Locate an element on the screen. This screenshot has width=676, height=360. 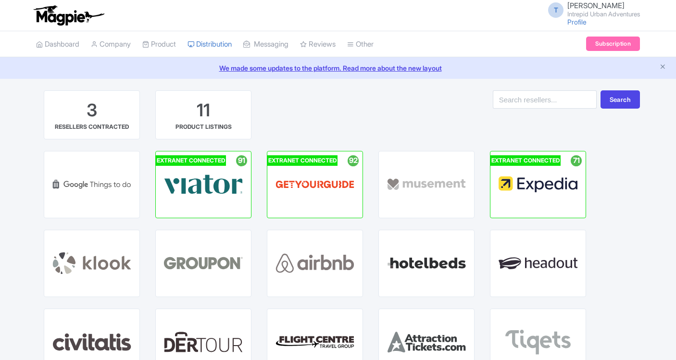
a: Messaging is located at coordinates (266, 44).